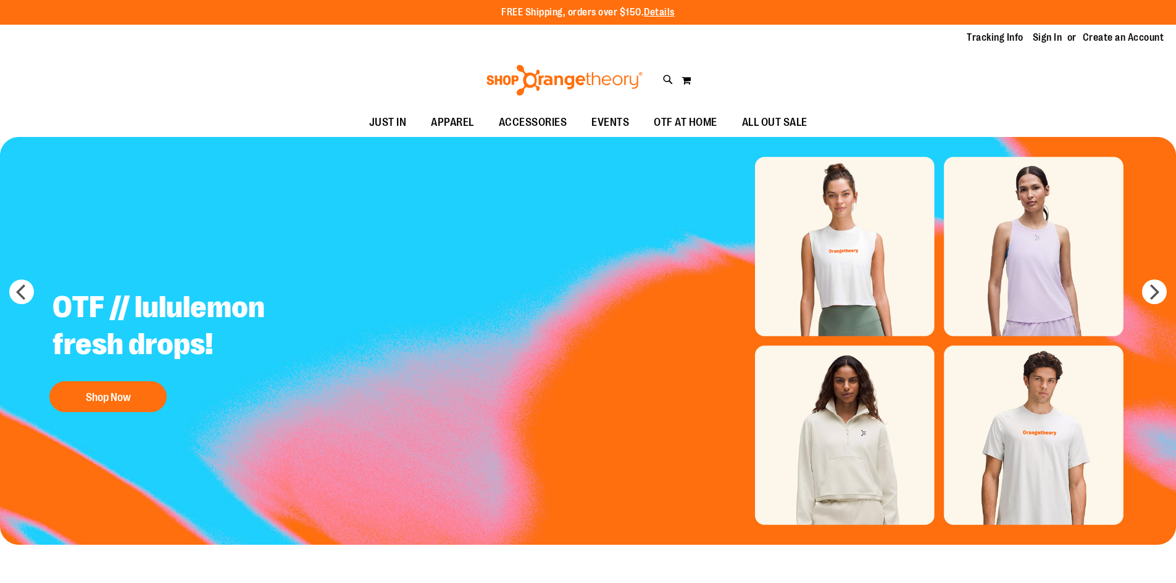 The image size is (1176, 583). I want to click on span: JUST IN, so click(388, 122).